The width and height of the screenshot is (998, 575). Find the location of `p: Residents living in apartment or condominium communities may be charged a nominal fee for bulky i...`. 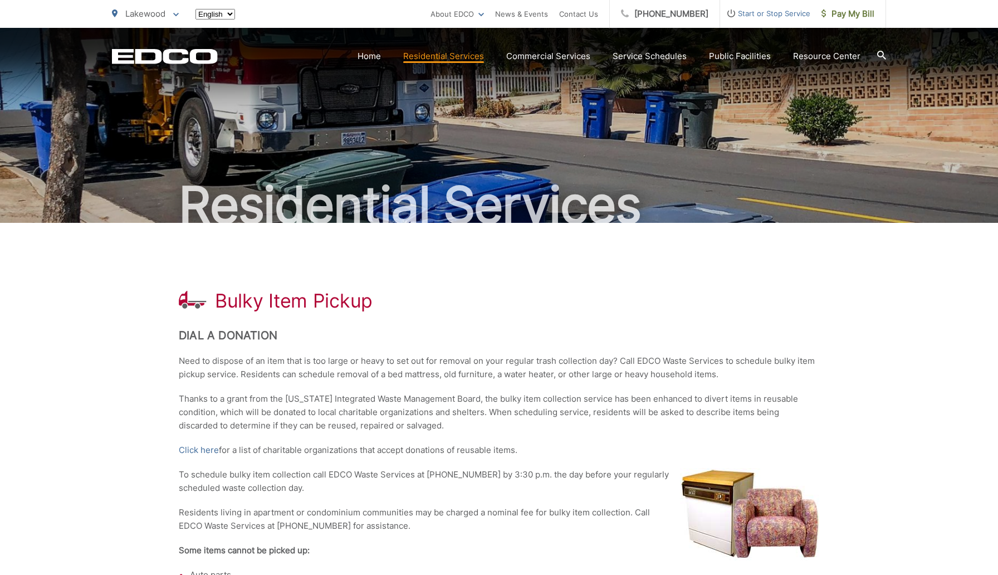

p: Residents living in apartment or condominium communities may be charged a nominal fee for bulky i... is located at coordinates (499, 519).